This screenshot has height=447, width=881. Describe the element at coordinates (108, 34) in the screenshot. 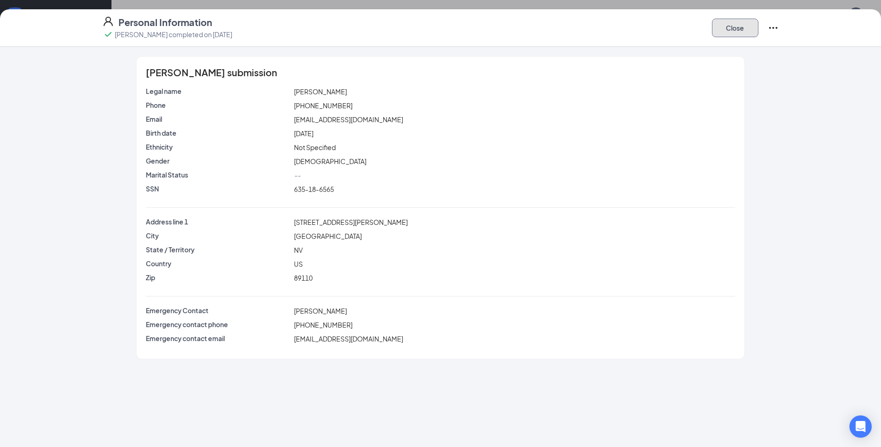

I see `svg: Checkmark` at that location.